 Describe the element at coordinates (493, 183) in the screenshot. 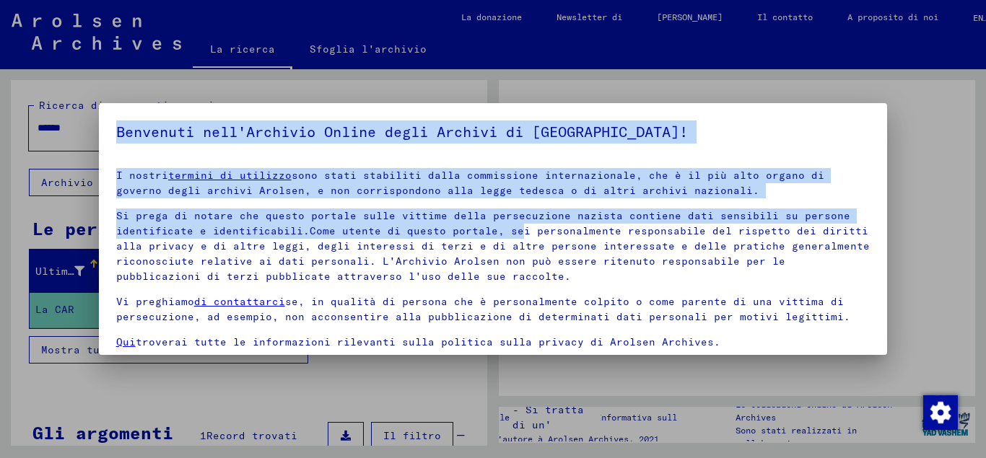

I see `p: I nostri sono stati stabiliti dalla commissione internazionale, che è il più alto organo di gover...` at that location.